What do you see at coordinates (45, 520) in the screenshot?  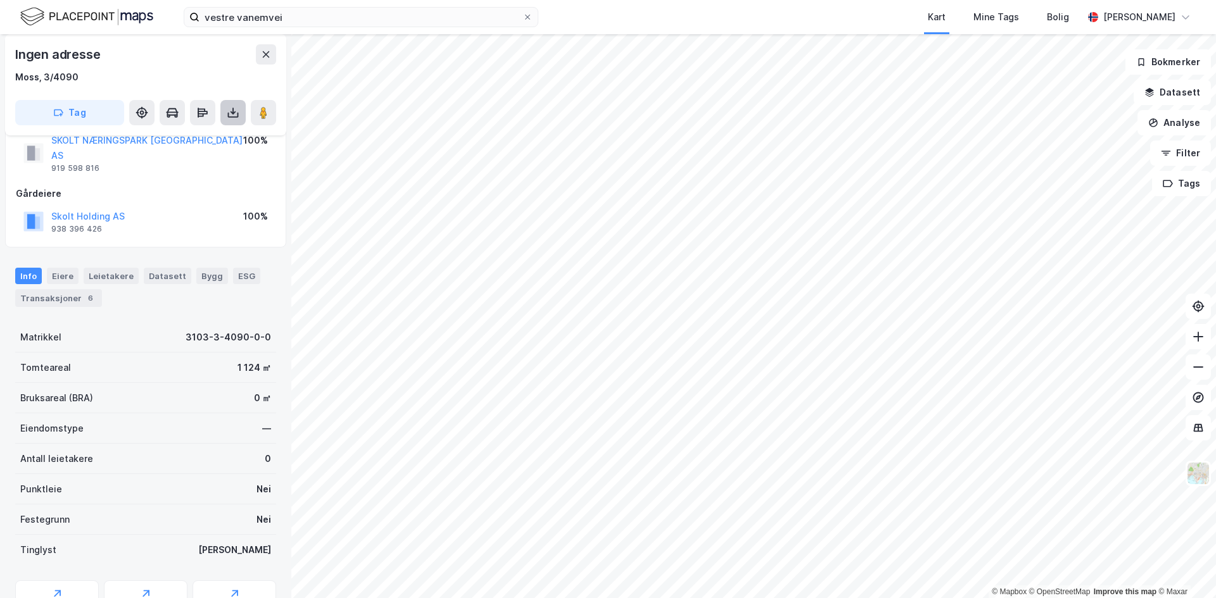 I see `div: Festegrunn` at bounding box center [45, 520].